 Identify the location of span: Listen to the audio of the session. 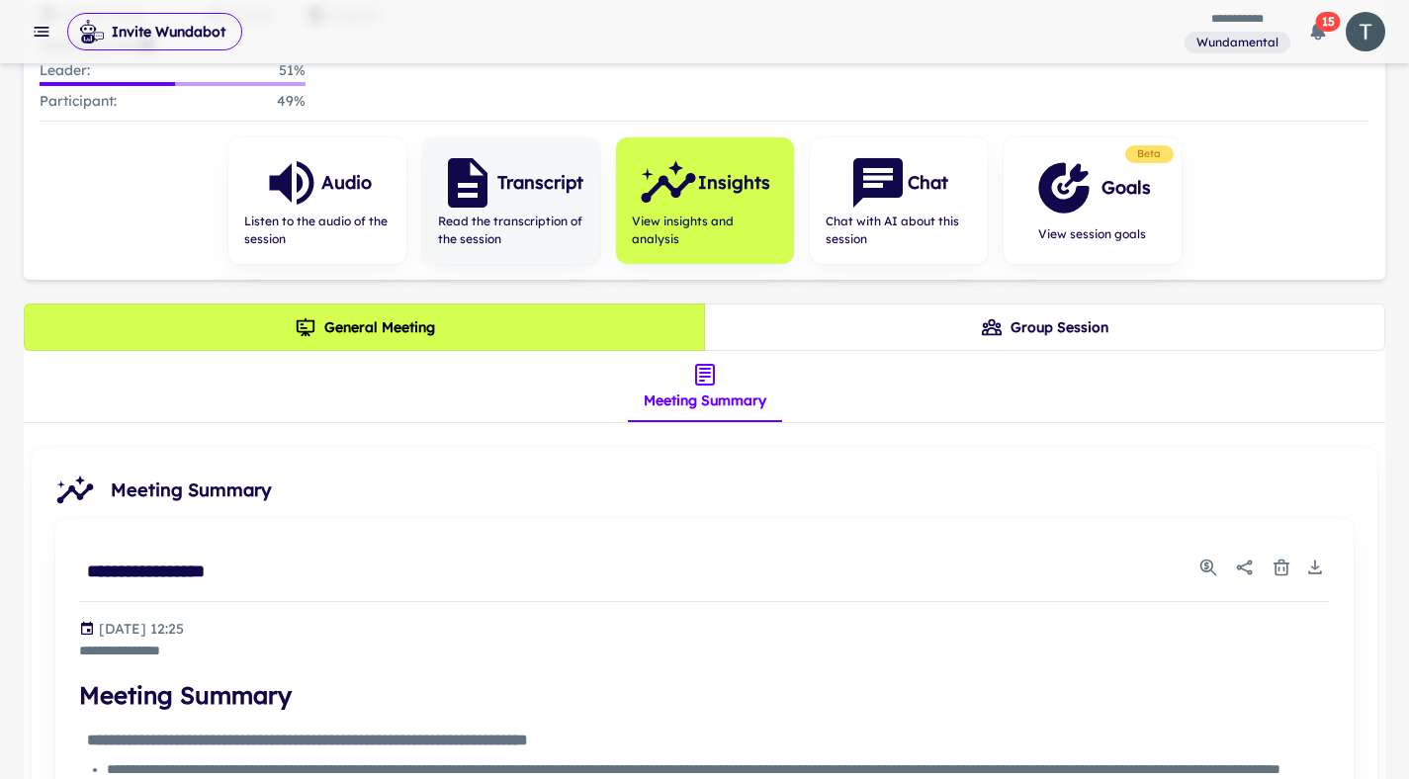
(317, 230).